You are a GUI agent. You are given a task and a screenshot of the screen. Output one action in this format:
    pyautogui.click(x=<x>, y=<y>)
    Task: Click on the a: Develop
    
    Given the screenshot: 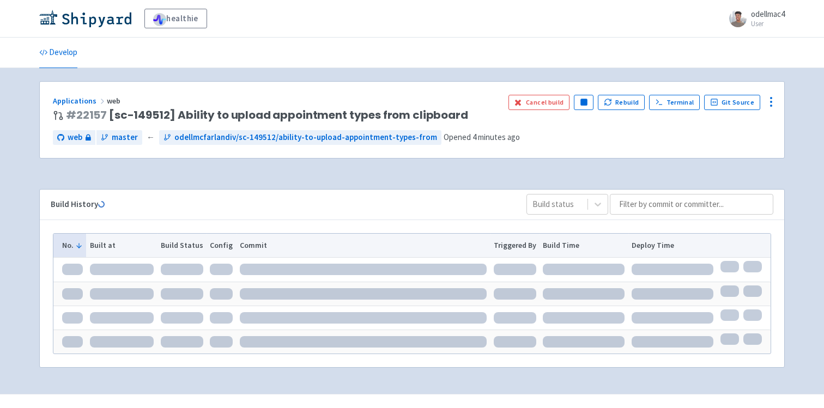 What is the action you would take?
    pyautogui.click(x=58, y=53)
    